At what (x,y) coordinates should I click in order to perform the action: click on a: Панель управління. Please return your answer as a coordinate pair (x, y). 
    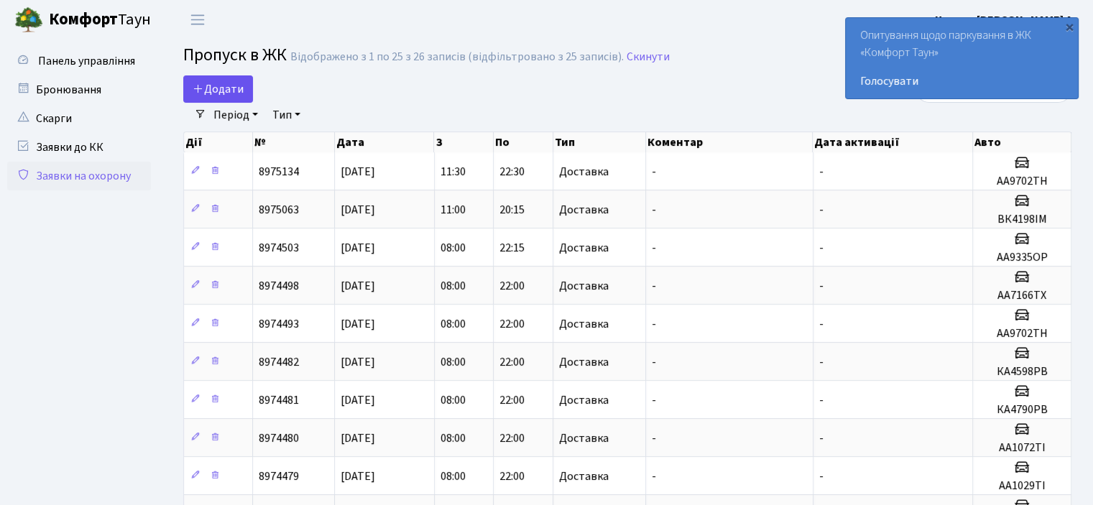
    Looking at the image, I should click on (79, 61).